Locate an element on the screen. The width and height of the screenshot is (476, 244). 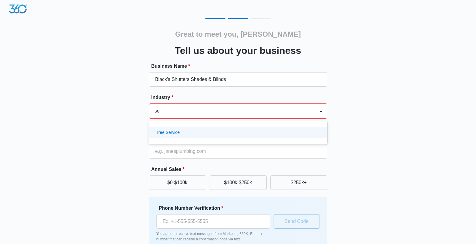
h3: Tell us about your business is located at coordinates (238, 50).